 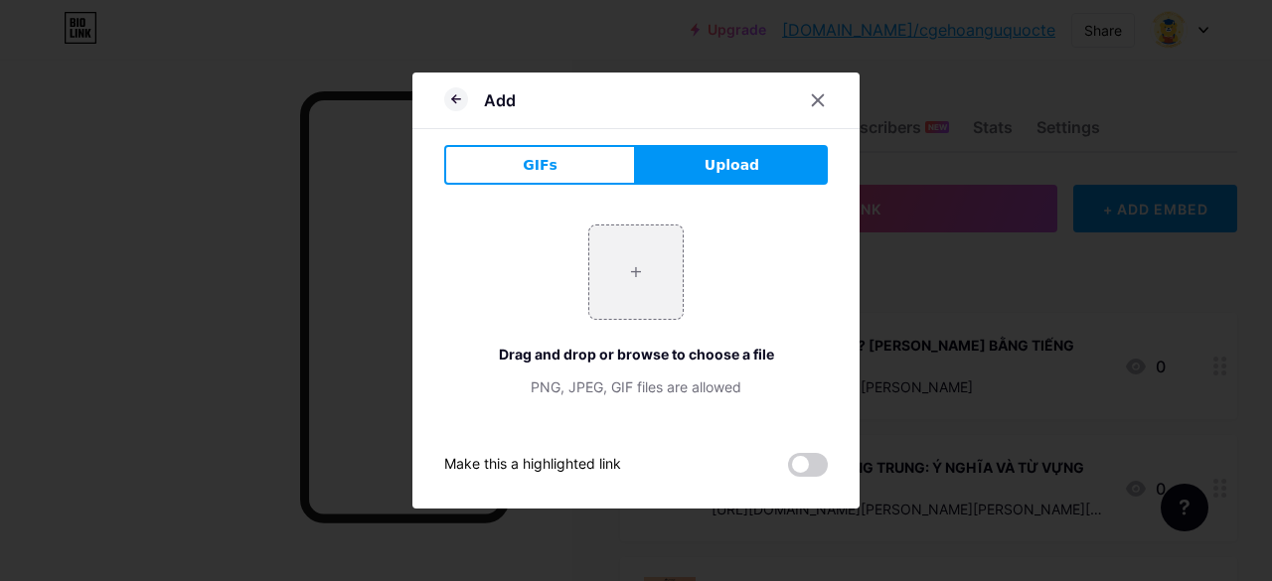 What do you see at coordinates (532, 465) in the screenshot?
I see `div: Make this a highlighted link` at bounding box center [532, 465].